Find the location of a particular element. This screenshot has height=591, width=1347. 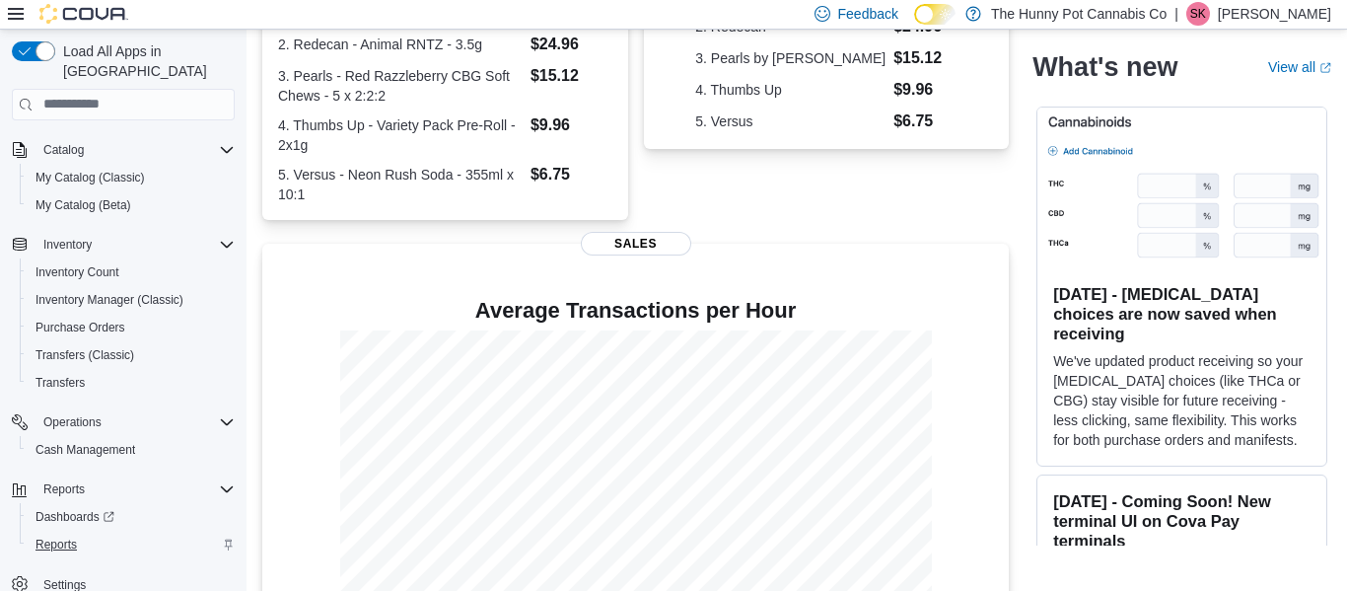

a: My Catalog (Classic) is located at coordinates (90, 177).